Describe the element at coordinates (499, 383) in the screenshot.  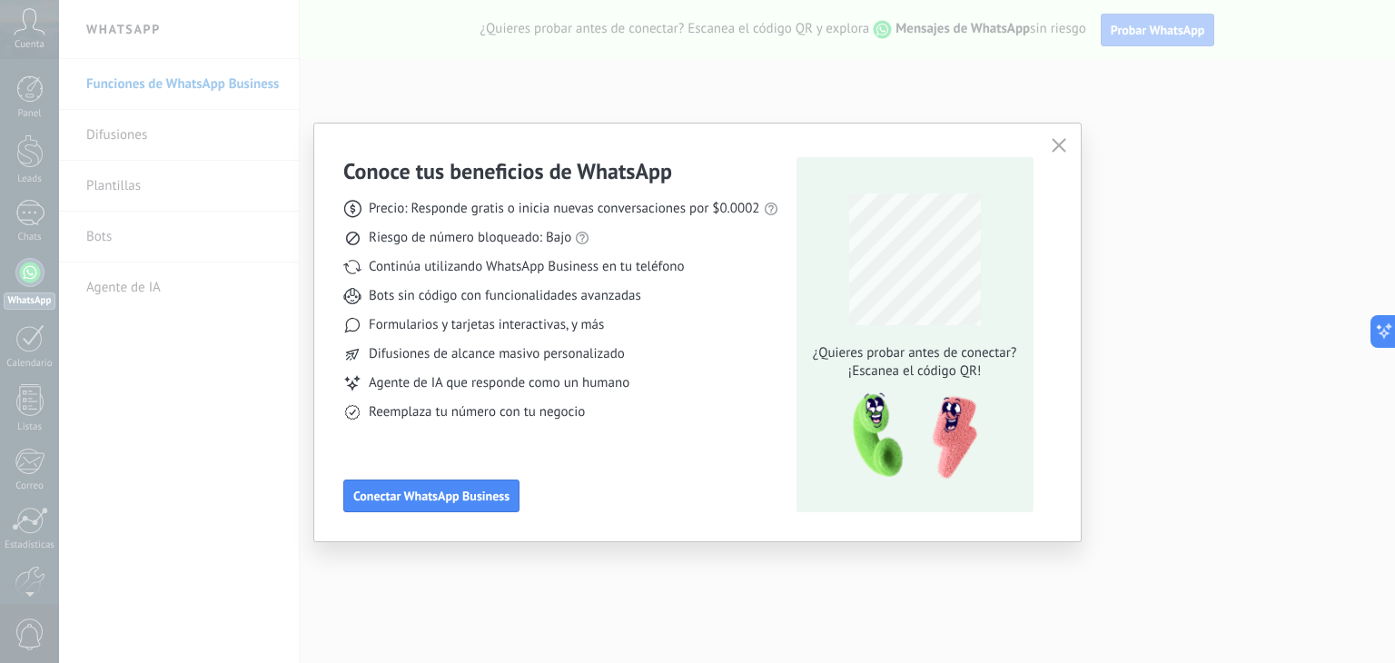
I see `span: Agente de IA que responde como un humano` at that location.